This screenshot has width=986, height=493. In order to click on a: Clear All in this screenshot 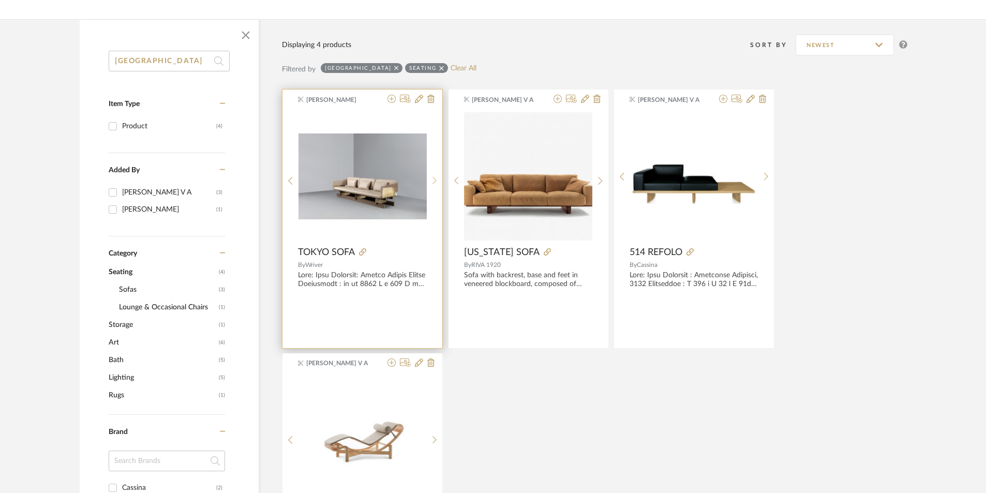, I will do `click(464, 68)`.